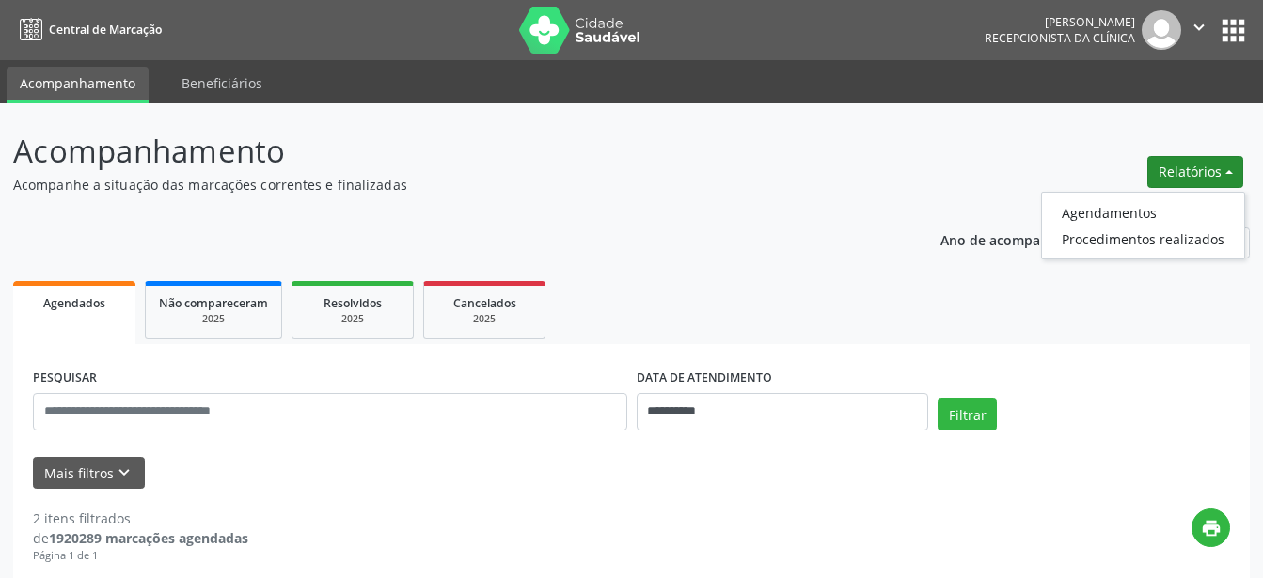 This screenshot has height=578, width=1263. What do you see at coordinates (222, 83) in the screenshot?
I see `a: Beneficiários` at bounding box center [222, 83].